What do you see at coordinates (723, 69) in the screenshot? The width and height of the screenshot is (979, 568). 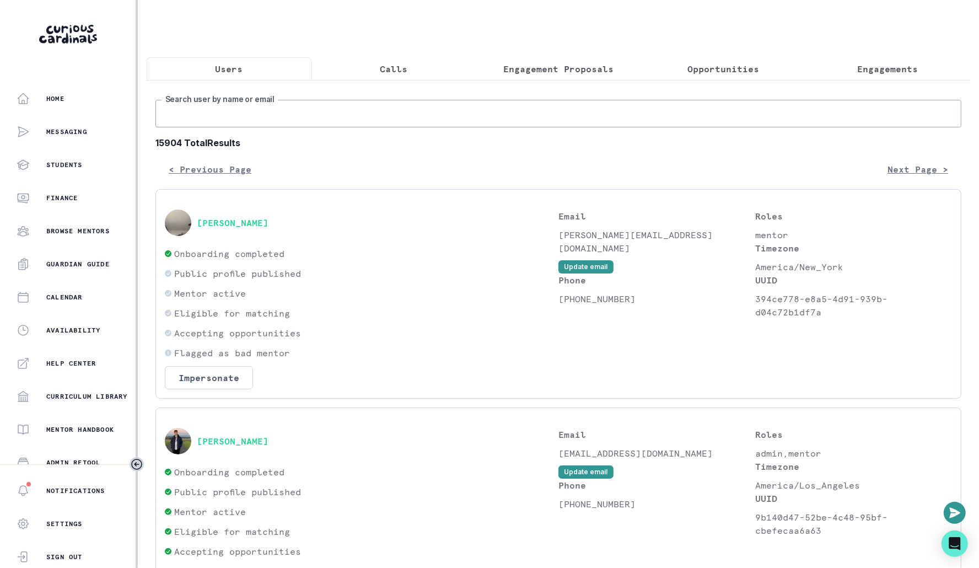 I see `p: Opportunities` at bounding box center [723, 69].